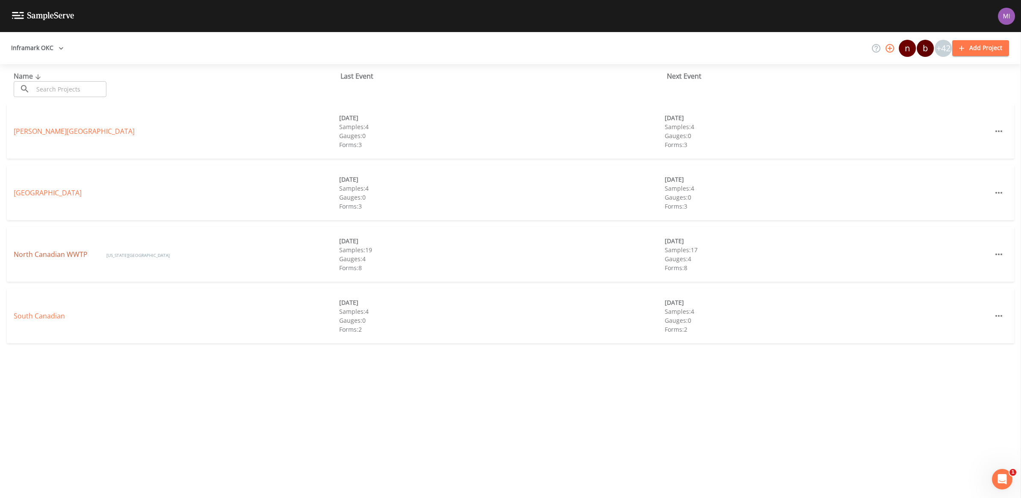  Describe the element at coordinates (828, 250) in the screenshot. I see `div: Samples: 17` at that location.